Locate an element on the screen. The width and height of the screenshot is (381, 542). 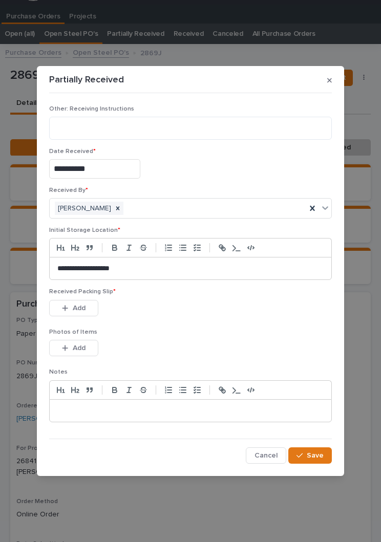
span: Date Received is located at coordinates (72, 151).